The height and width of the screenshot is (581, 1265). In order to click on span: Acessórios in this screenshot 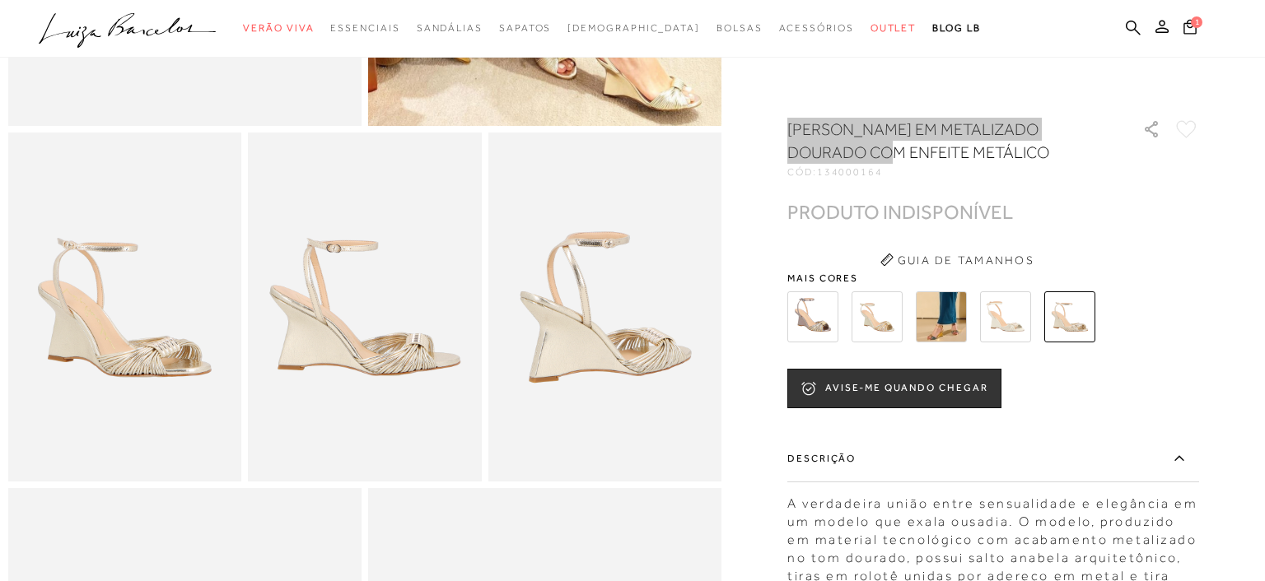, I will do `click(816, 28)`.